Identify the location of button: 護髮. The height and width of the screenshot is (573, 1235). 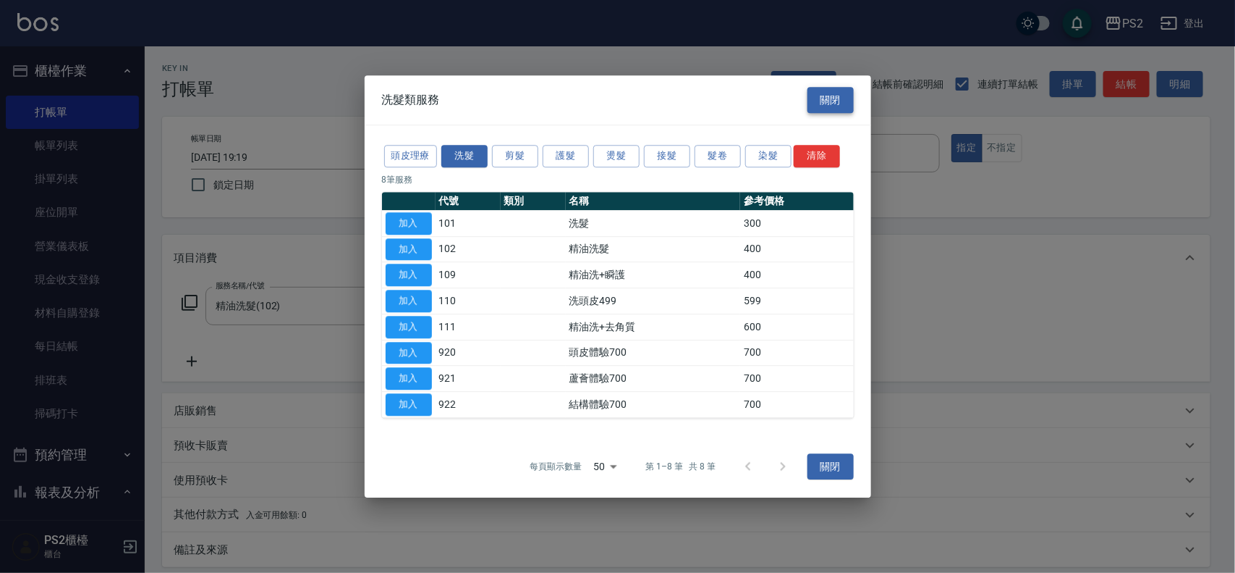
(566, 156).